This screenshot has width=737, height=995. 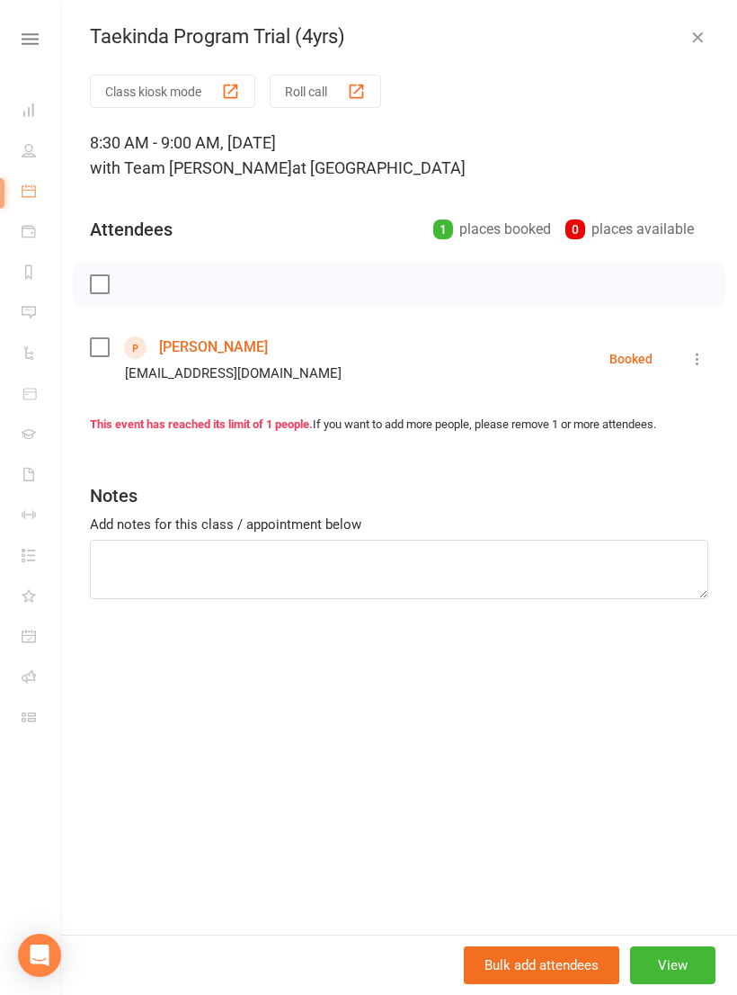 What do you see at coordinates (673, 965) in the screenshot?
I see `button: View` at bounding box center [673, 965].